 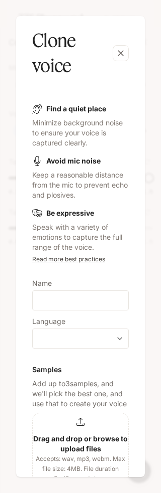 What do you see at coordinates (80, 185) in the screenshot?
I see `p: Keep a reasonable distance from the mic to prevent echo and plosives.` at bounding box center [80, 185].